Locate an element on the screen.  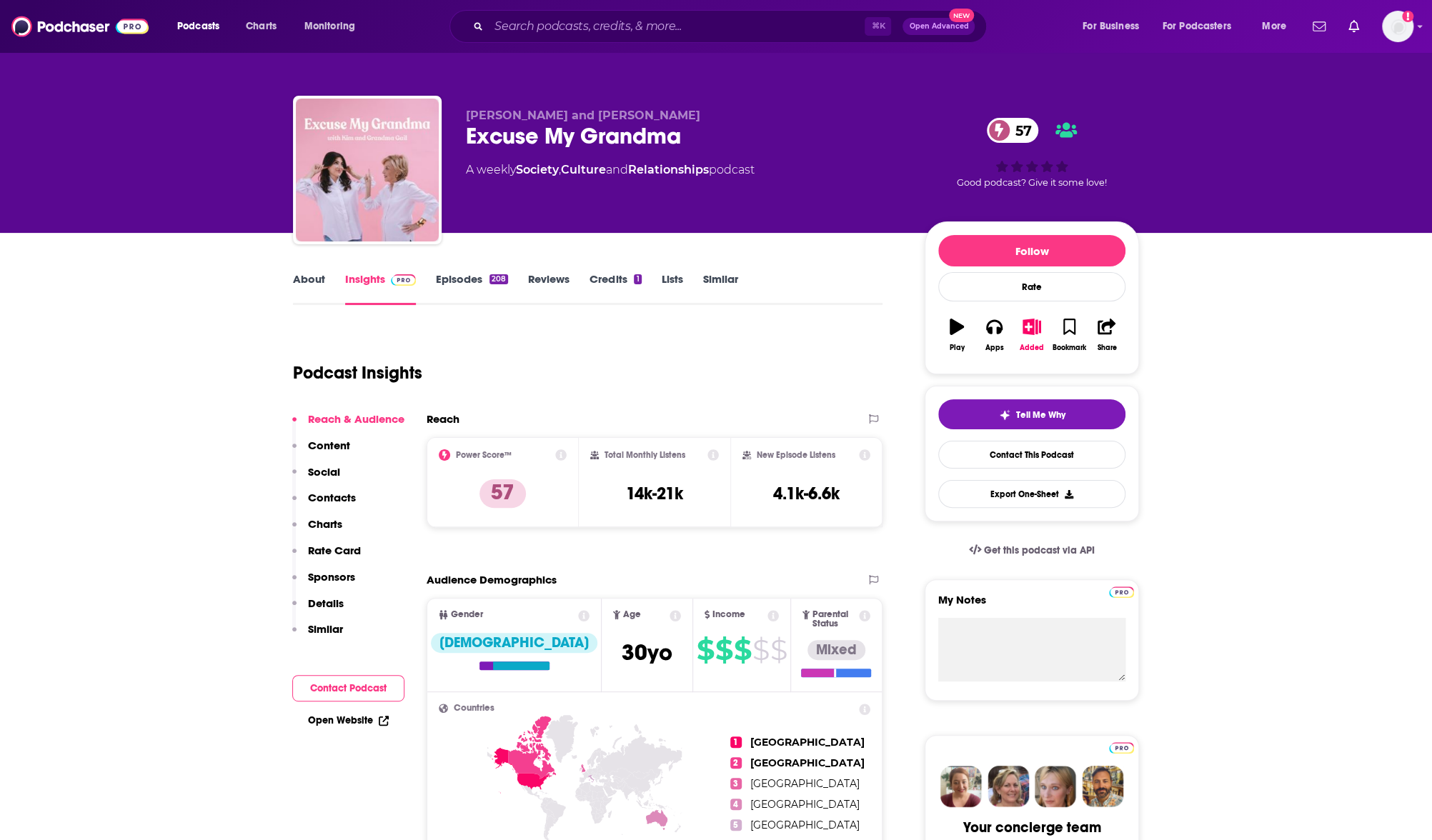
label: My Notes is located at coordinates (1033, 605).